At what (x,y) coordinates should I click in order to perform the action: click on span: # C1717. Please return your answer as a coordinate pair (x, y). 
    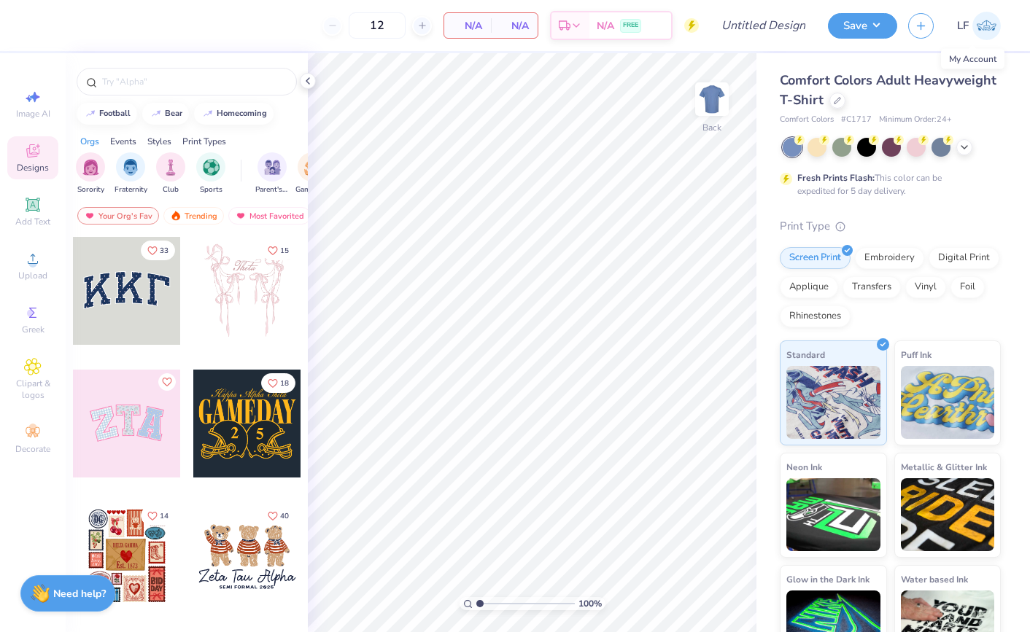
    Looking at the image, I should click on (856, 120).